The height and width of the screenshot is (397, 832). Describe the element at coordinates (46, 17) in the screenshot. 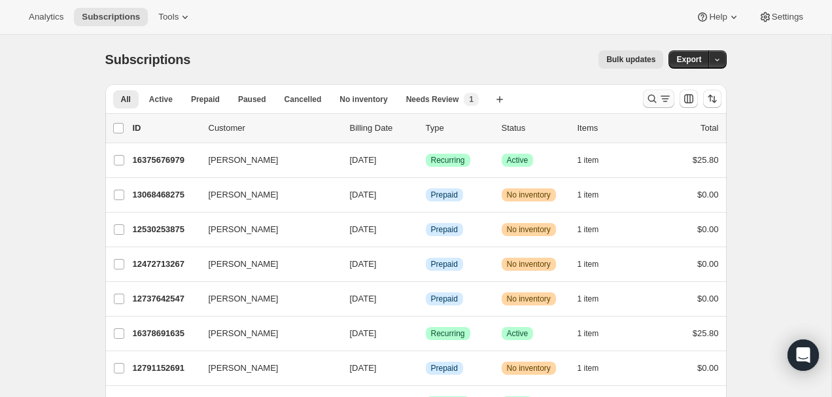

I see `span: Analytics` at that location.